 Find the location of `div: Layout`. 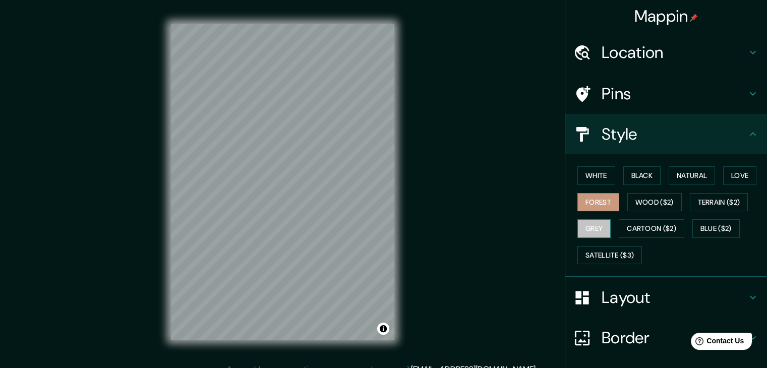

div: Layout is located at coordinates (666, 297).